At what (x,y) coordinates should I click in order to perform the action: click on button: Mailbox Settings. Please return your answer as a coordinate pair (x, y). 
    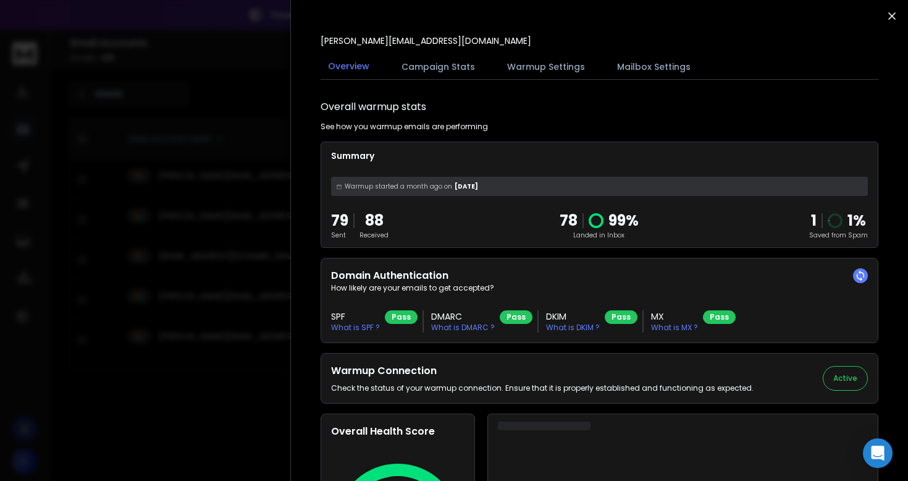
    Looking at the image, I should click on (654, 67).